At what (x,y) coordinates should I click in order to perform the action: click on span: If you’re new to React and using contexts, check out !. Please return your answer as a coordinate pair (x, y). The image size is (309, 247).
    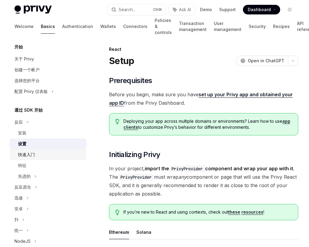
    Looking at the image, I should click on (208, 212).